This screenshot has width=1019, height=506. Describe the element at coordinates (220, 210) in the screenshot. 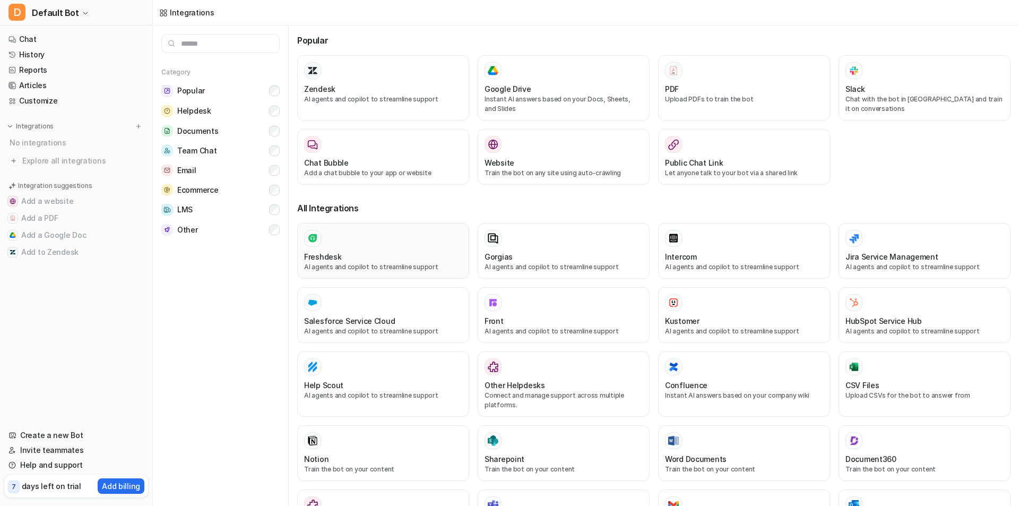

I see `button: LMSLMS` at that location.